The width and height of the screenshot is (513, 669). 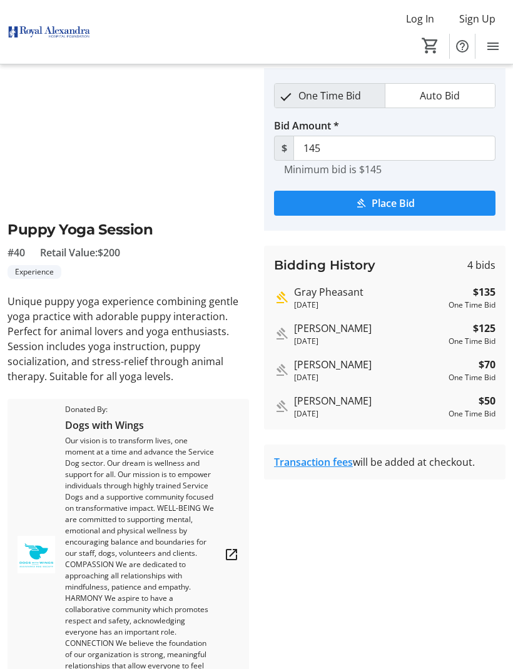 What do you see at coordinates (477, 19) in the screenshot?
I see `button: Sign Up` at bounding box center [477, 19].